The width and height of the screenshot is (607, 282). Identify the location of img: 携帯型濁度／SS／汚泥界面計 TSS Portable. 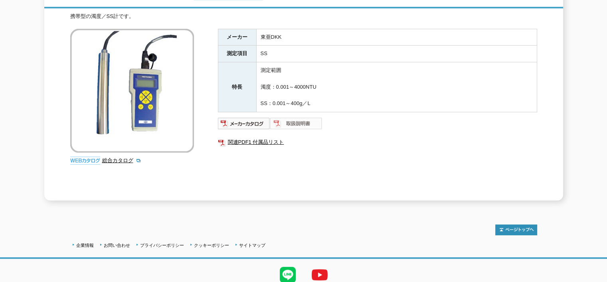
(132, 91).